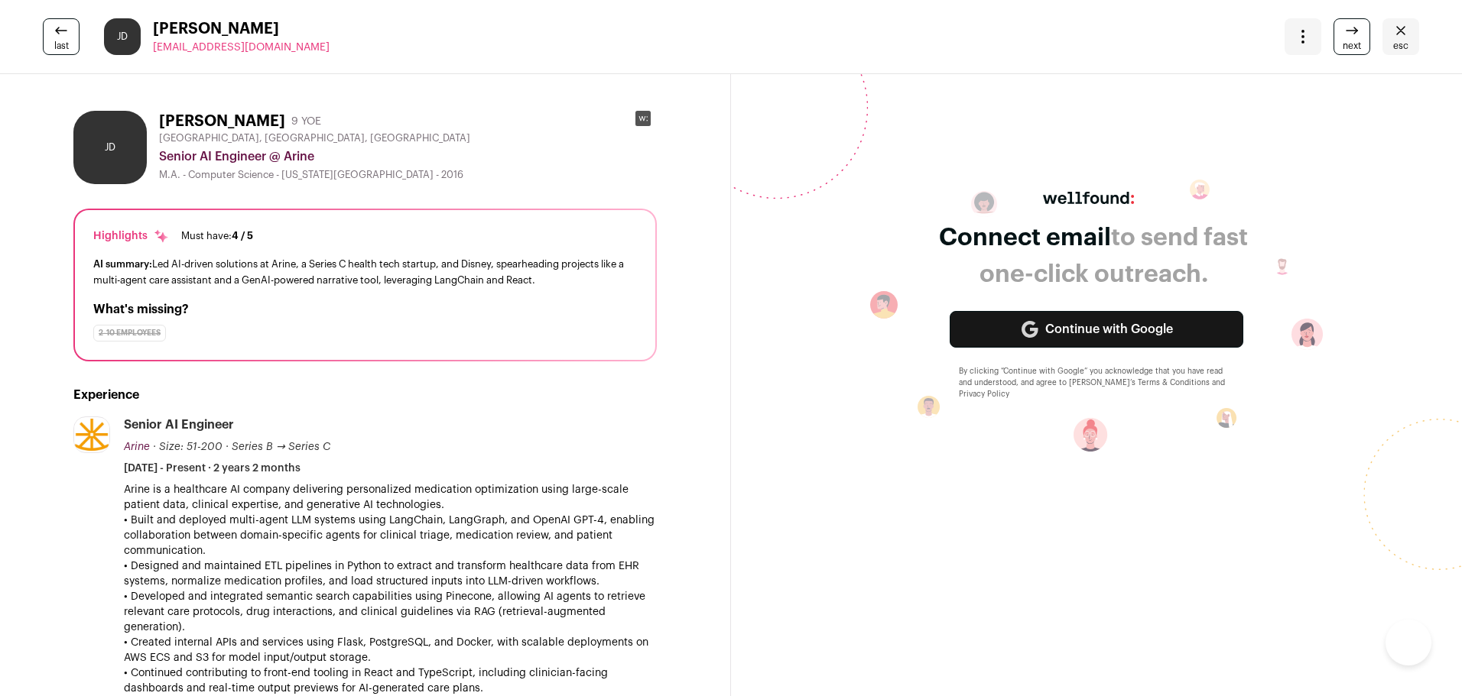 The height and width of the screenshot is (696, 1462). What do you see at coordinates (61, 46) in the screenshot?
I see `span: last` at bounding box center [61, 46].